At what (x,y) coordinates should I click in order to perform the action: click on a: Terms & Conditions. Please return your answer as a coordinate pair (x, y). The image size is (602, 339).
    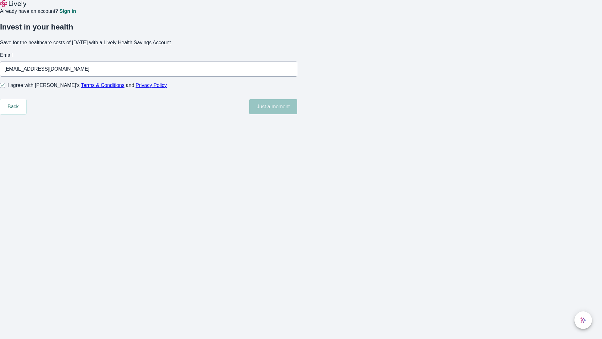
    Looking at the image, I should click on (103, 85).